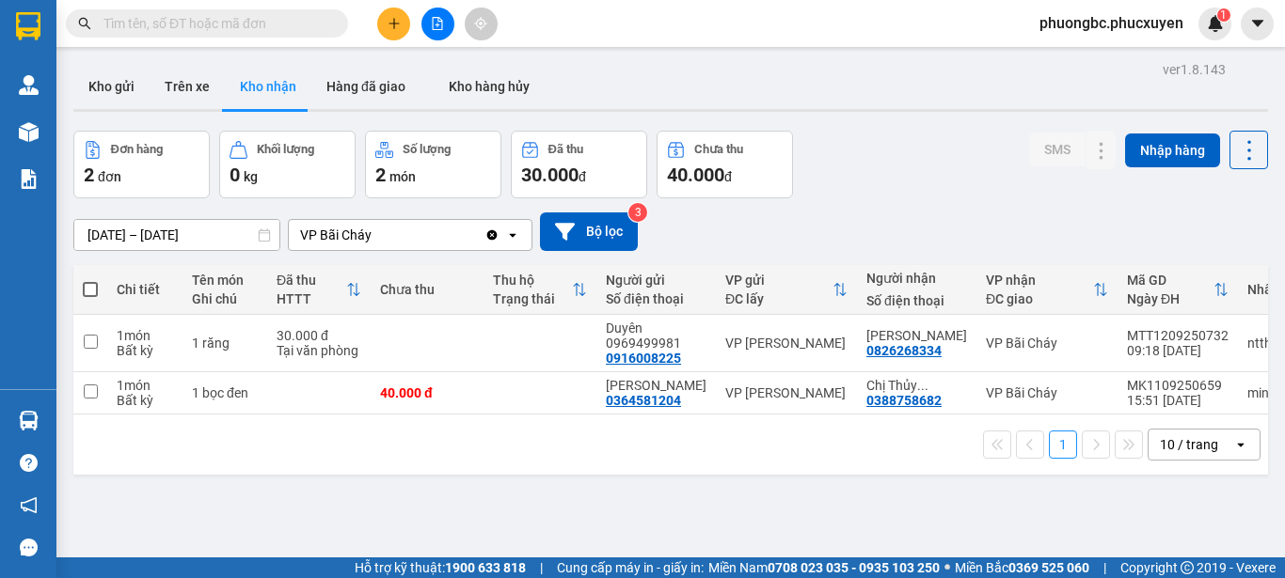  Describe the element at coordinates (250, 177) in the screenshot. I see `span: kg` at that location.